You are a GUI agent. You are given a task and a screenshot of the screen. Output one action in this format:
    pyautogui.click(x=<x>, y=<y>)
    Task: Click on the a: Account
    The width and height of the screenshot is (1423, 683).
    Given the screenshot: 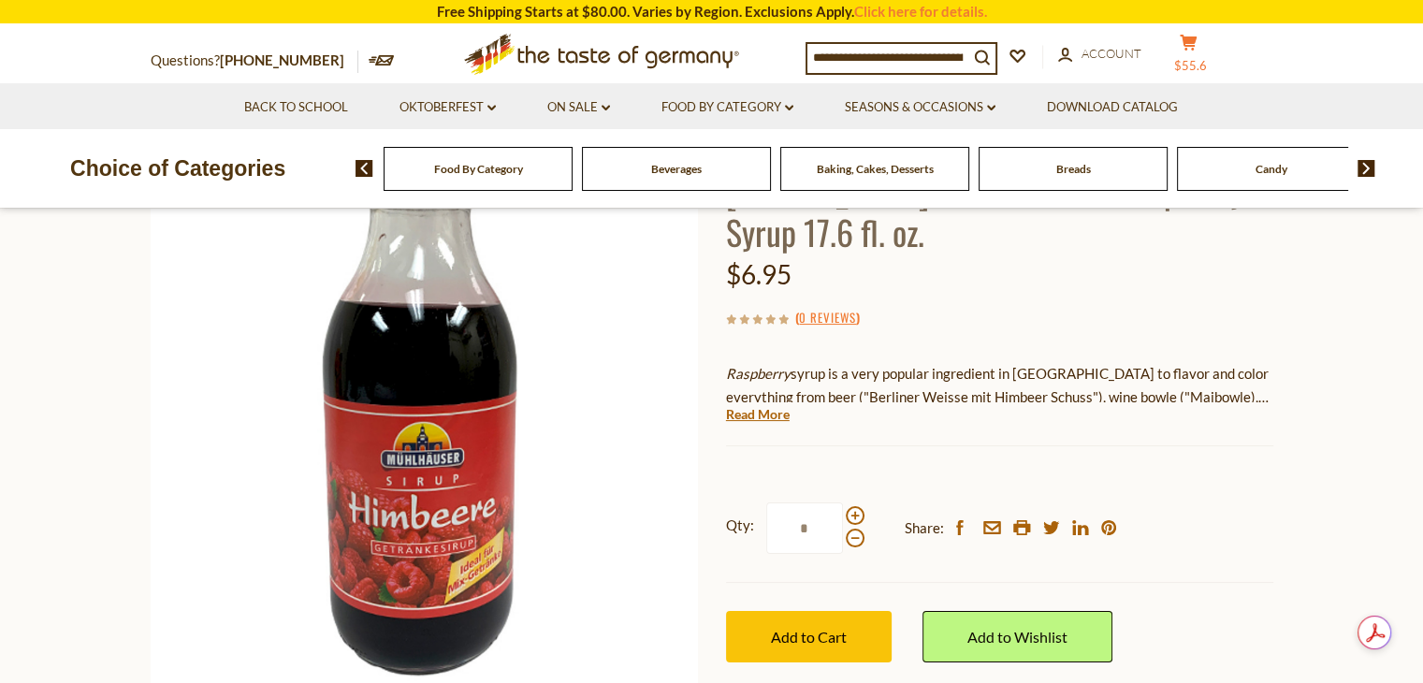 What is the action you would take?
    pyautogui.click(x=1099, y=54)
    